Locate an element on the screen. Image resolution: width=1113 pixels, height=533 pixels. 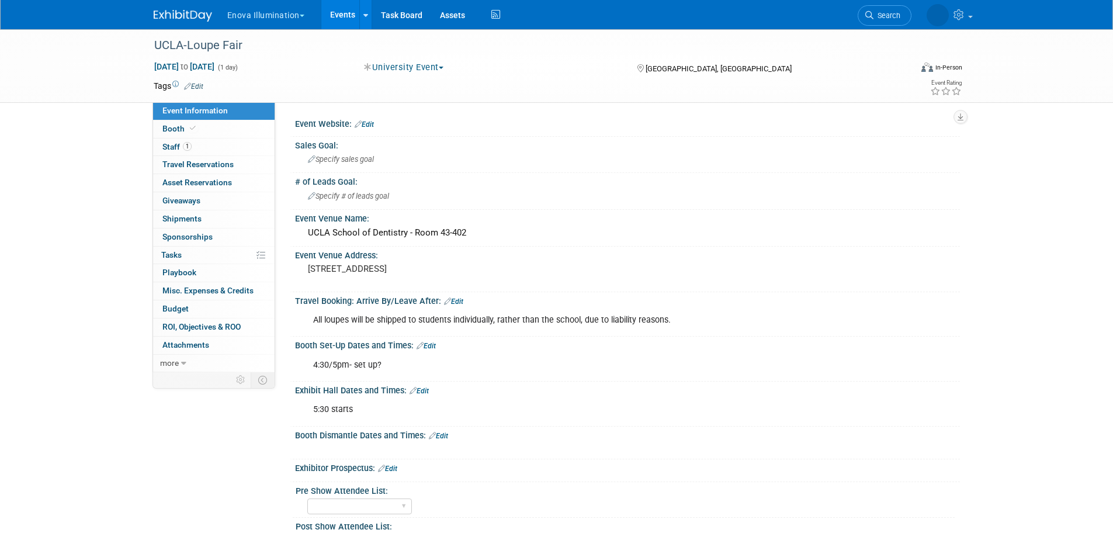
a: Giveaways is located at coordinates (214, 201).